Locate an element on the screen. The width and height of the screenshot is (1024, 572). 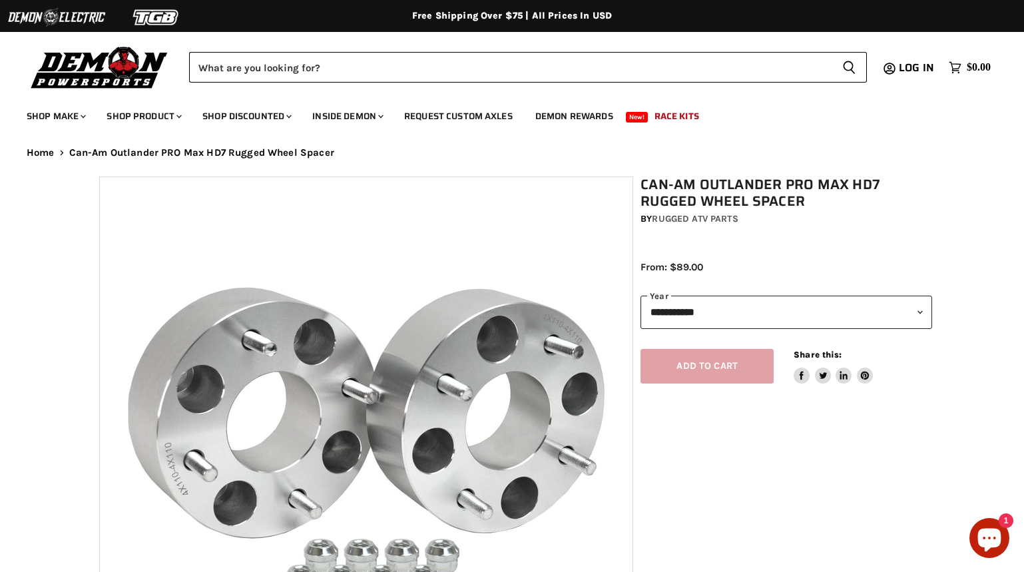
h1: Can-Am Outlander PRO Max HD7 Rugged Wheel Spacer is located at coordinates (785, 193).